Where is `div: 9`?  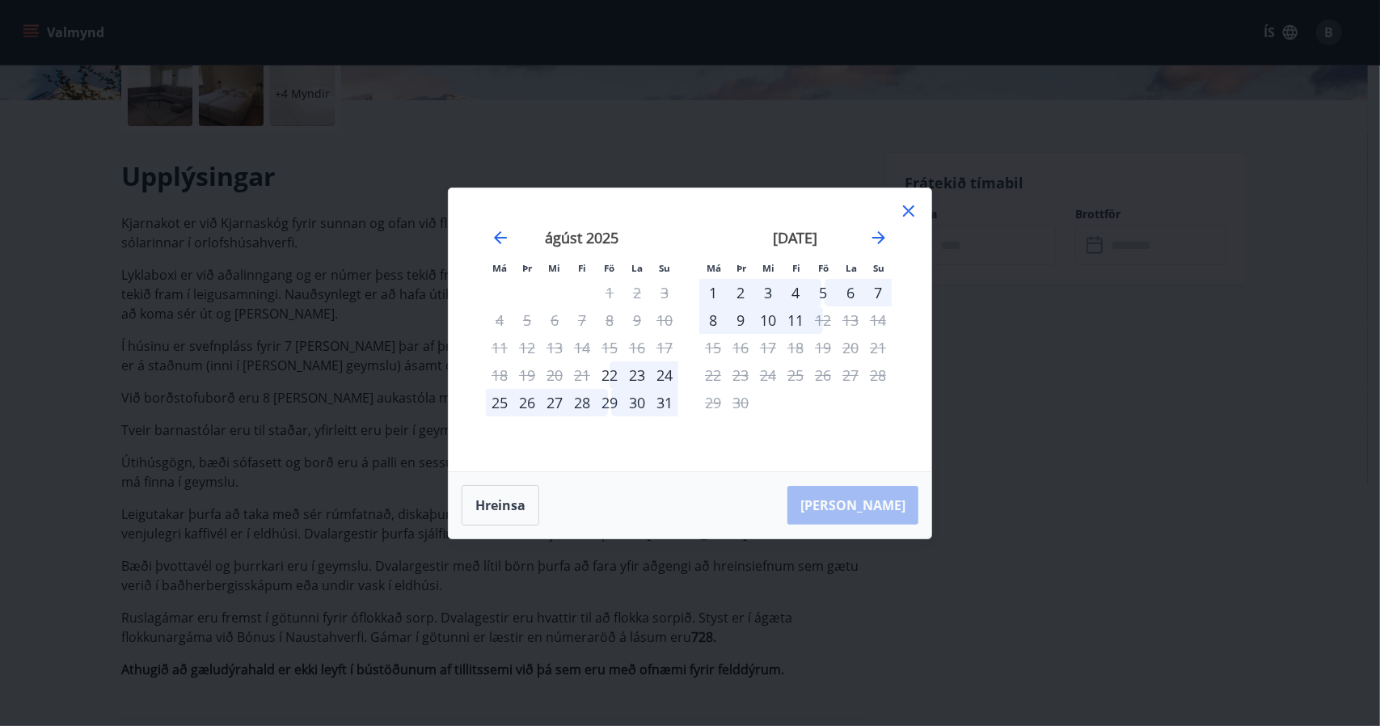
div: 9 is located at coordinates (740, 320).